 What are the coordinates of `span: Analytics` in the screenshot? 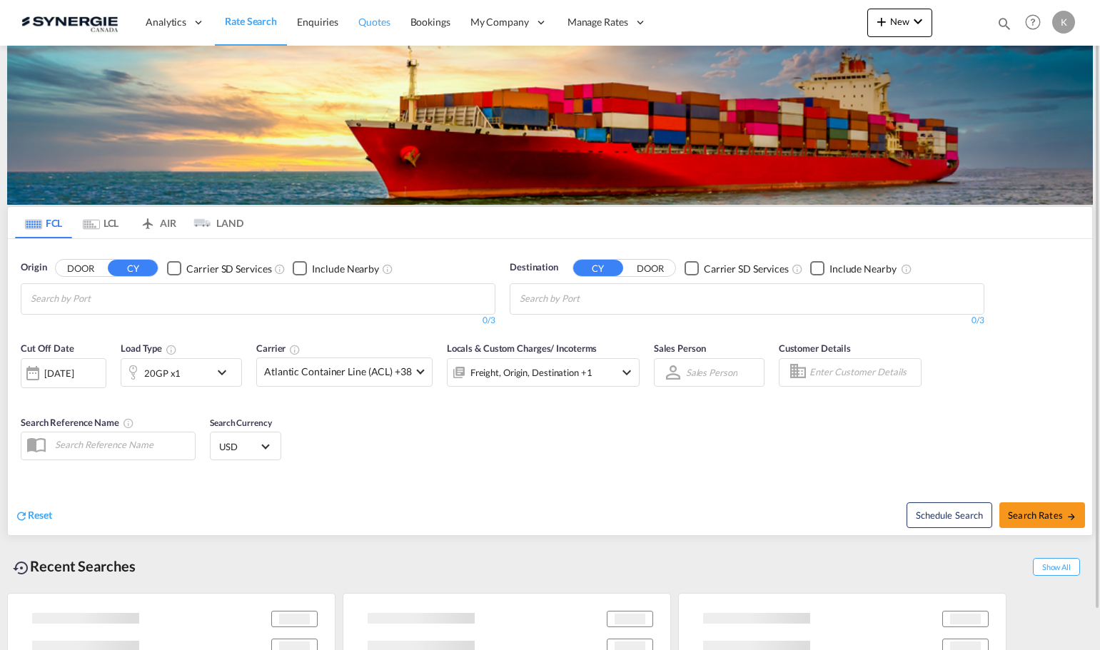 It's located at (166, 22).